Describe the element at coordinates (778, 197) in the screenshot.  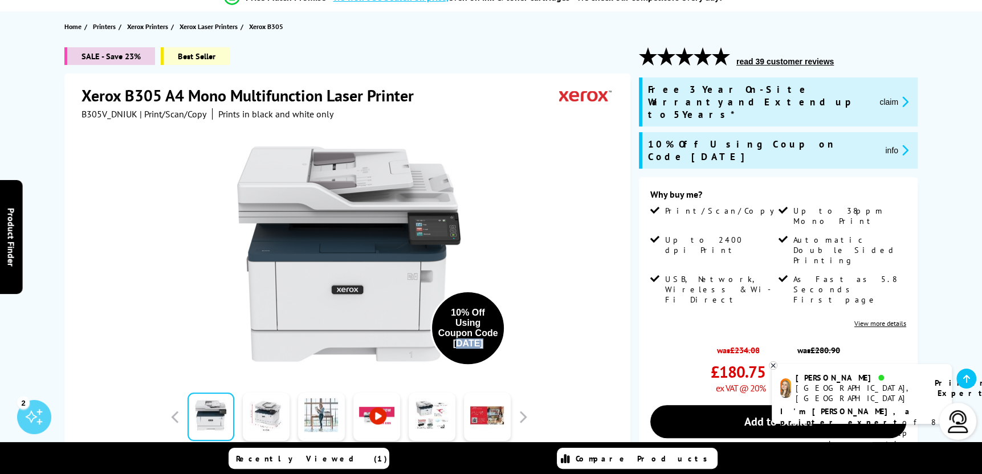
I see `div: Why buy me?` at that location.